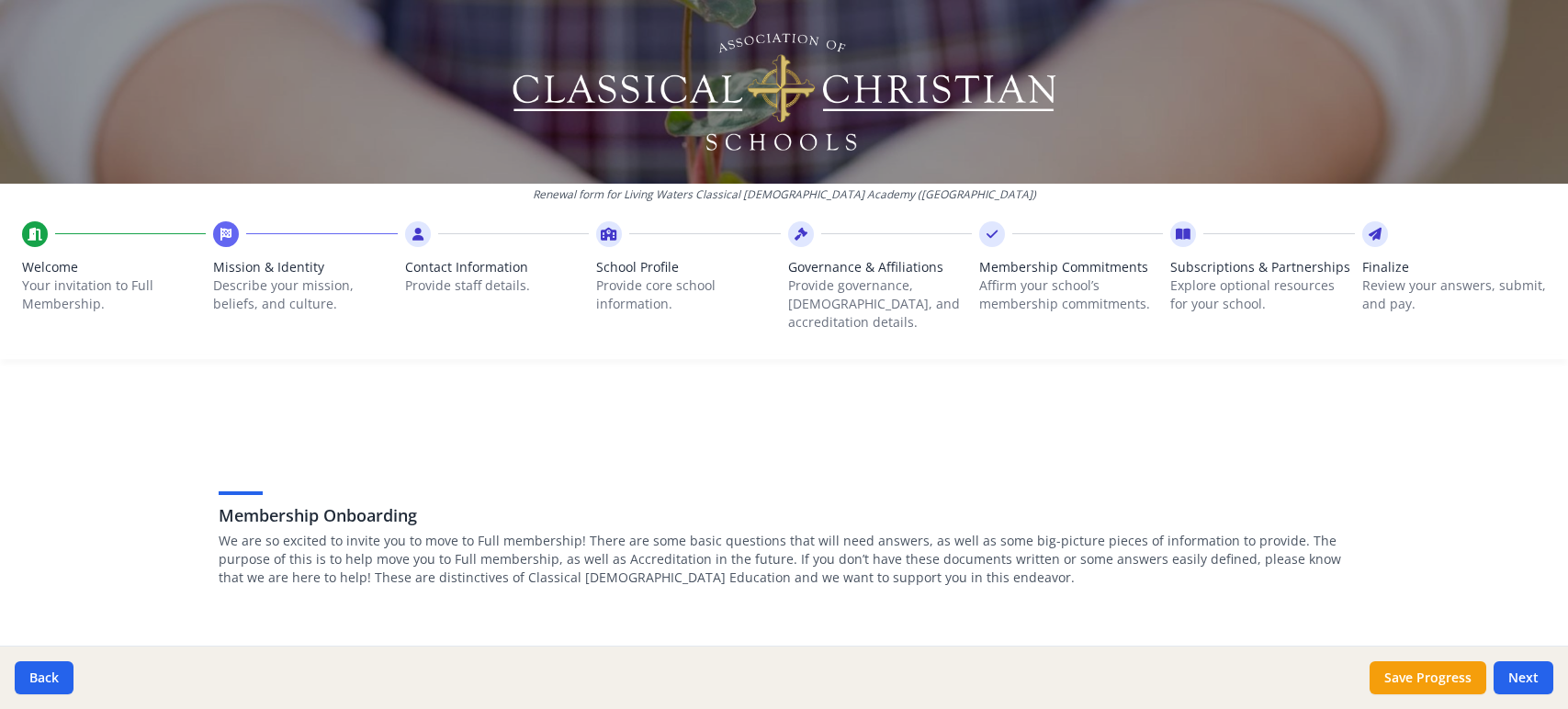 The height and width of the screenshot is (709, 1568). What do you see at coordinates (44, 678) in the screenshot?
I see `button: Back` at bounding box center [44, 678].